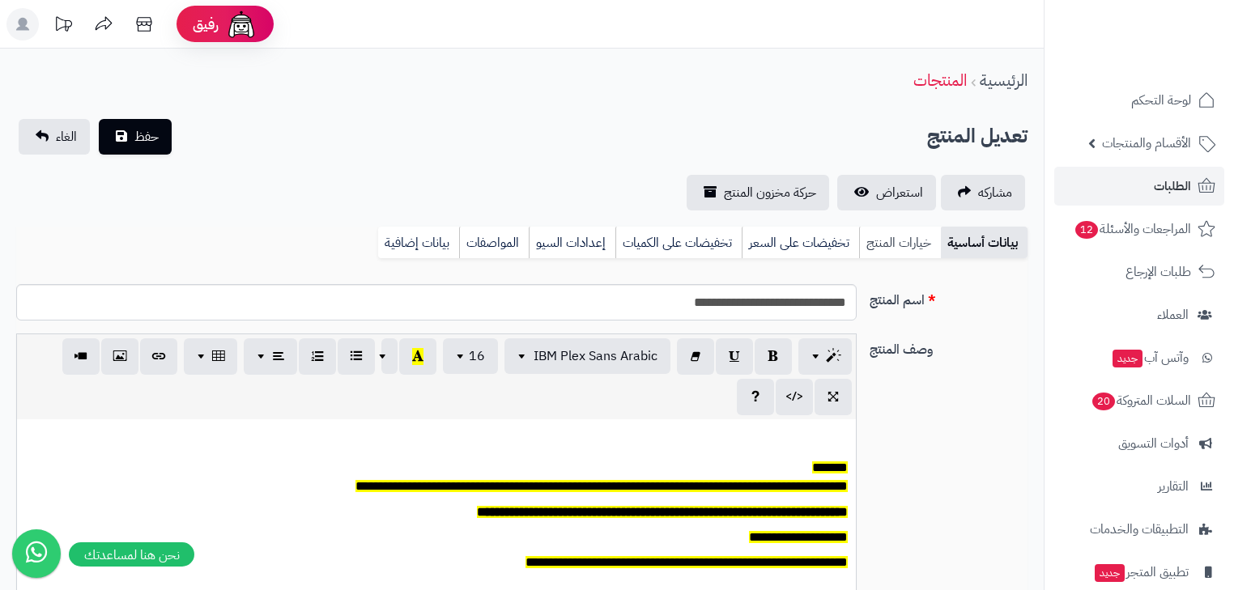  I want to click on a: الرئيسية, so click(1003, 80).